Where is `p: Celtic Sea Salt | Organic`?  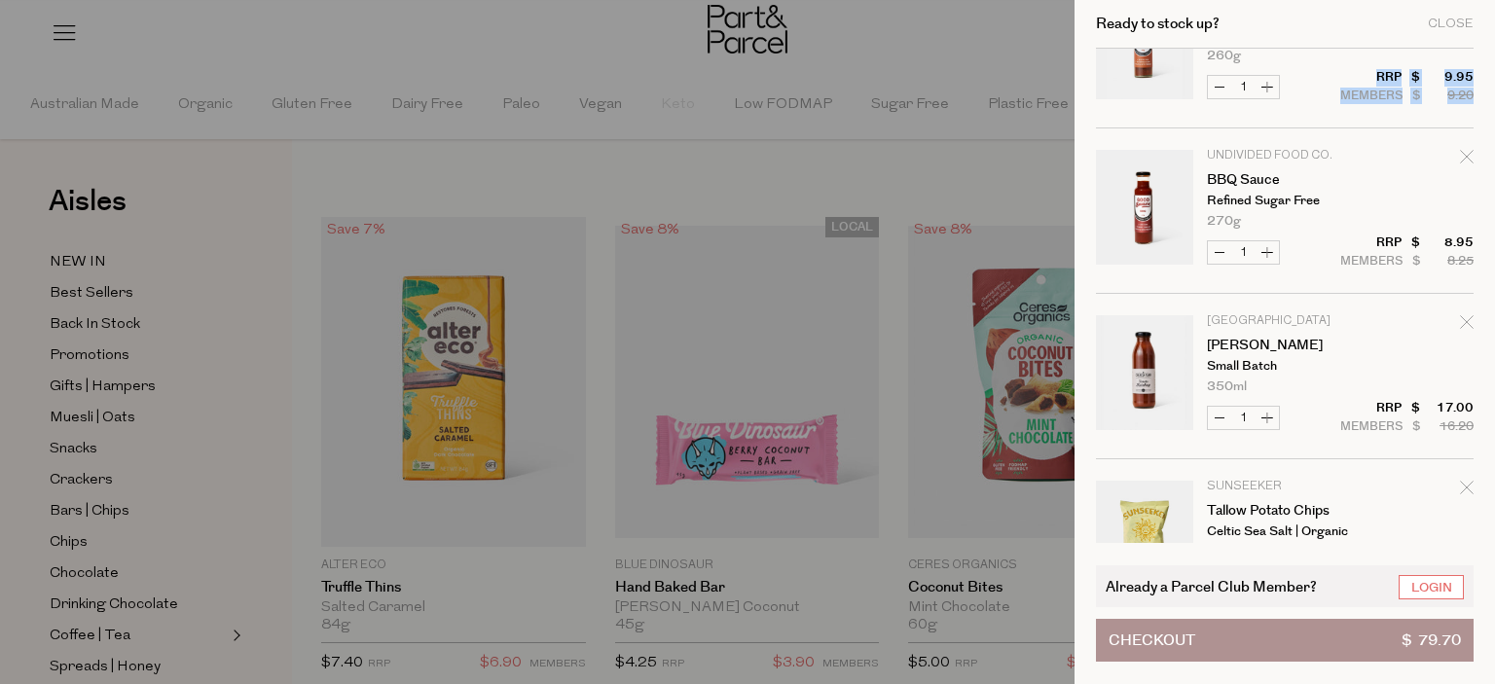
p: Celtic Sea Salt | Organic is located at coordinates (1282, 531).